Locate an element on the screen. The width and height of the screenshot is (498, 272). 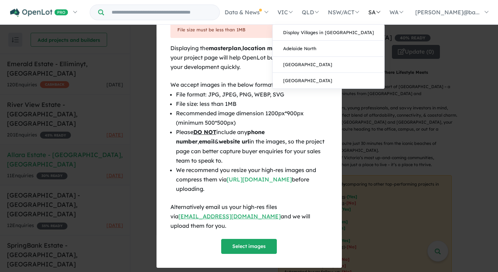
div: We accept images in the below format via upload: is located at coordinates (249, 85).